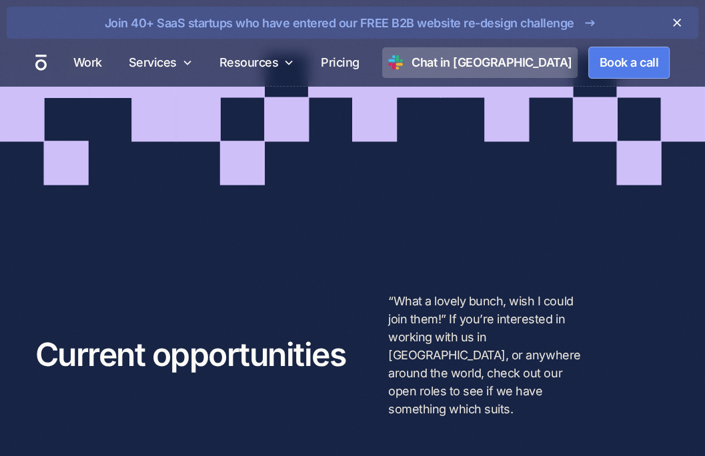 This screenshot has height=456, width=705. What do you see at coordinates (87, 62) in the screenshot?
I see `a: Work` at bounding box center [87, 62].